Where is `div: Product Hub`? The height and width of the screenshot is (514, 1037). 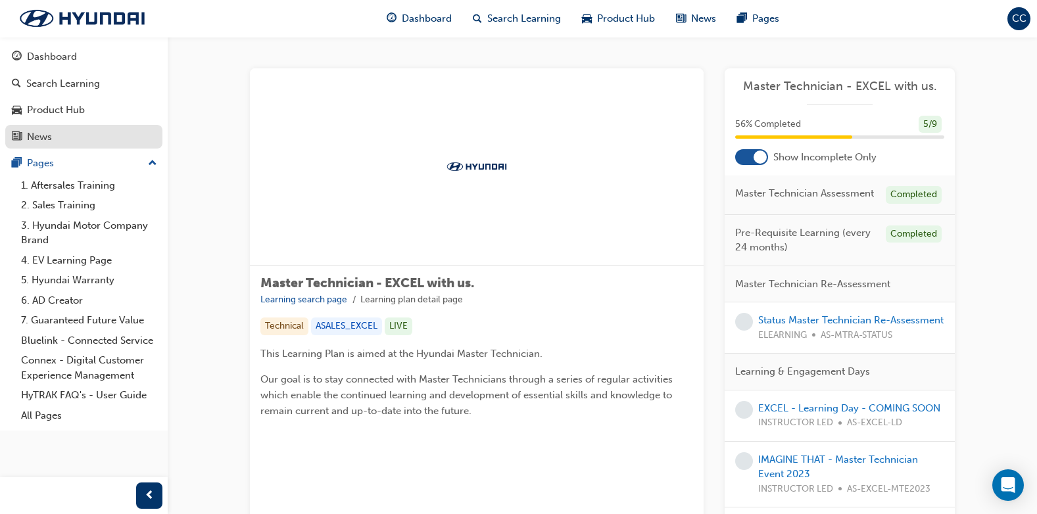 div: Product Hub is located at coordinates (56, 110).